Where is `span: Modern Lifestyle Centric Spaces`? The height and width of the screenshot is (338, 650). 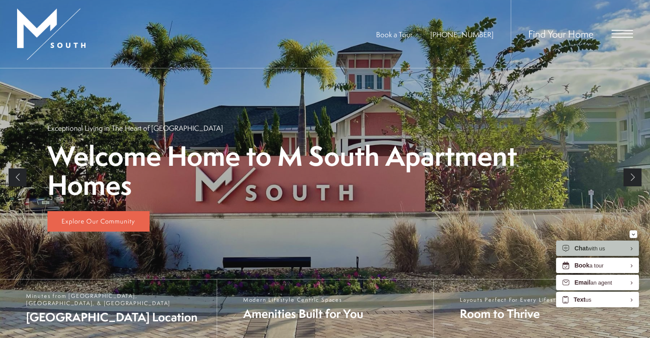 span: Modern Lifestyle Centric Spaces is located at coordinates (303, 300).